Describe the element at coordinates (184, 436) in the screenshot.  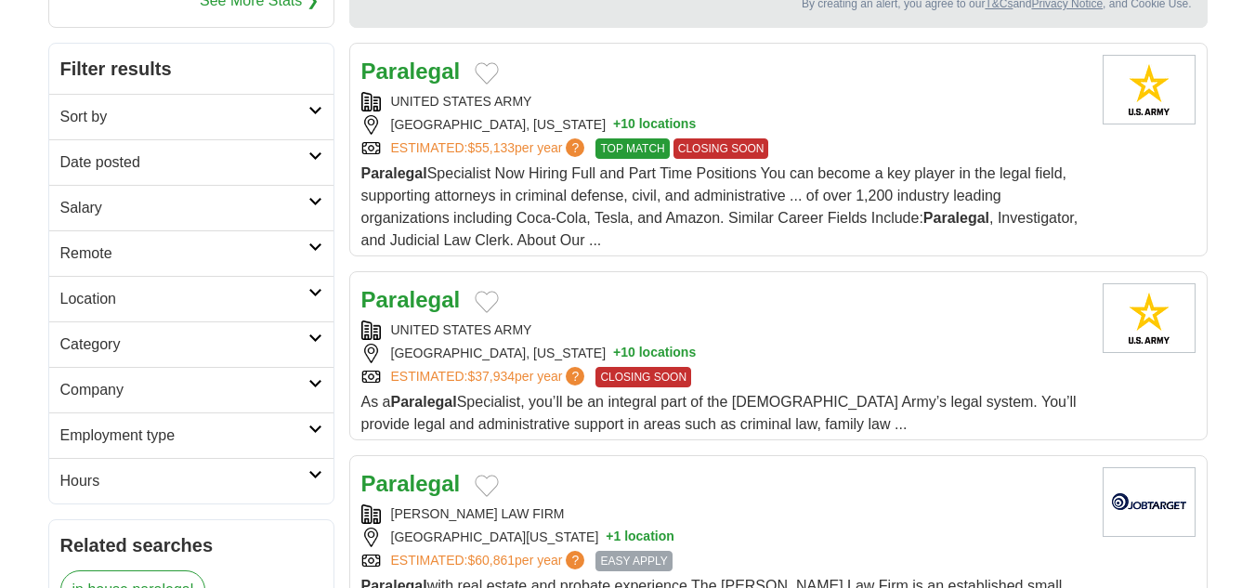
I see `h2: Employment type` at that location.